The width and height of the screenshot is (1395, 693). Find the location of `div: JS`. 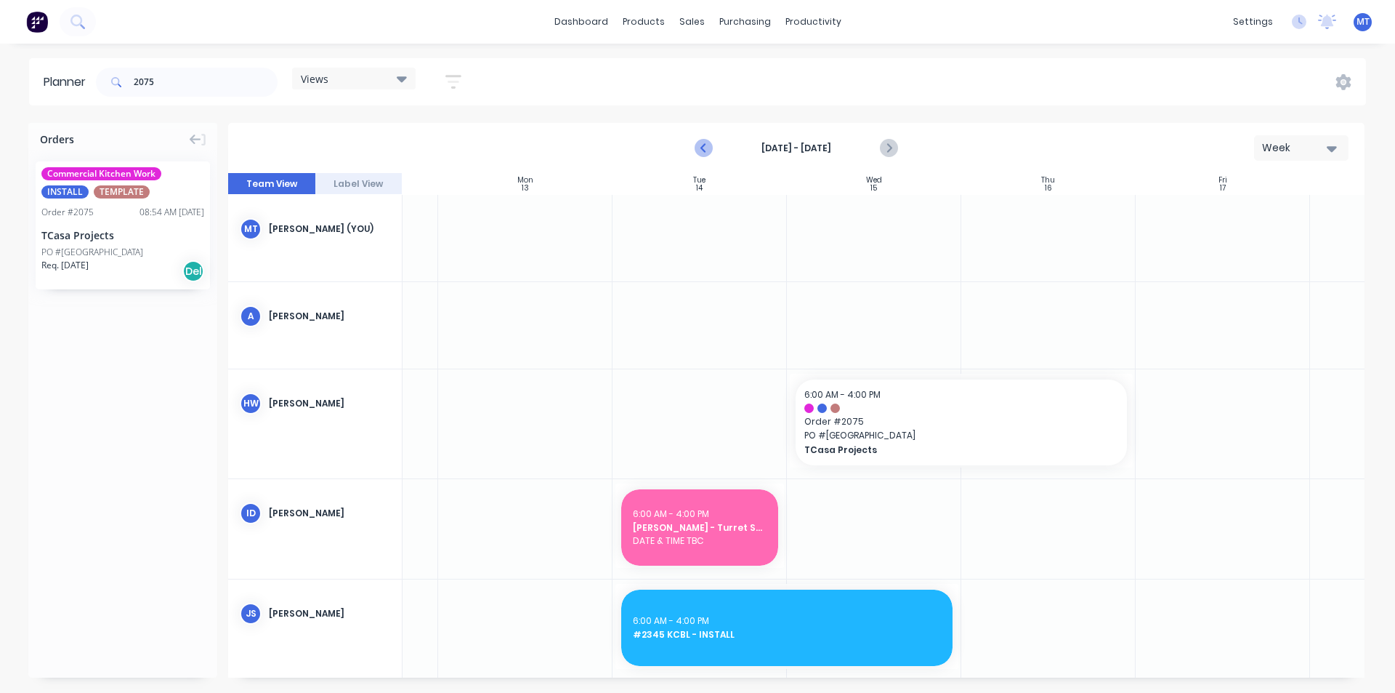

div: JS is located at coordinates (251, 613).